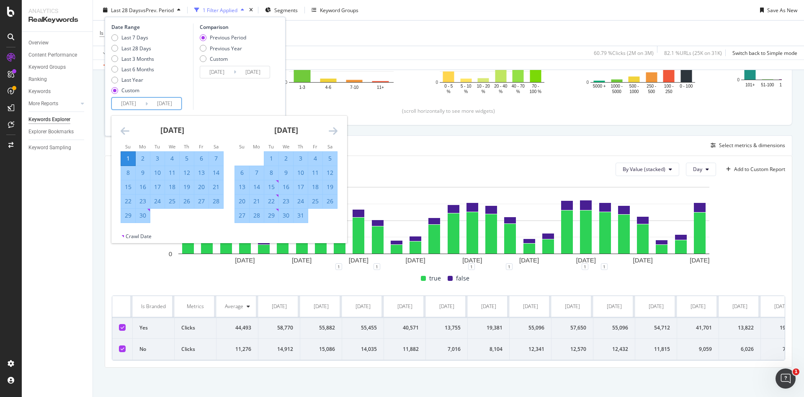 The image size is (804, 397). I want to click on td: Selected. Tuesday, June 24, 2025, so click(158, 201).